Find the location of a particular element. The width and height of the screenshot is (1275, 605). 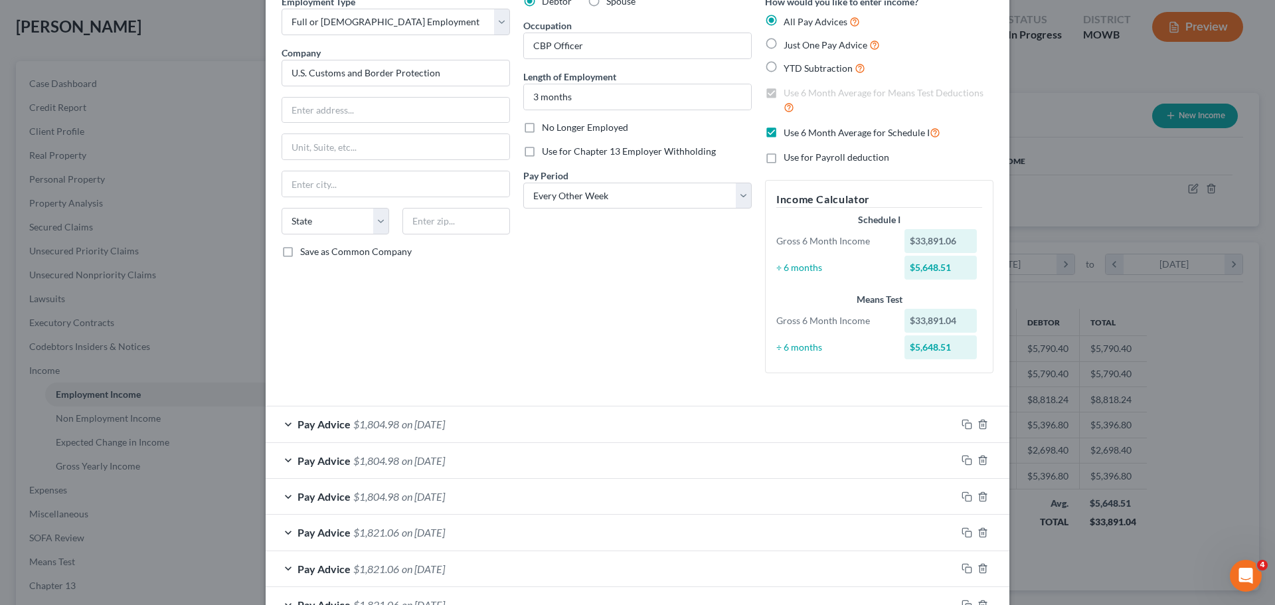

span: Pay Period is located at coordinates (546, 175).